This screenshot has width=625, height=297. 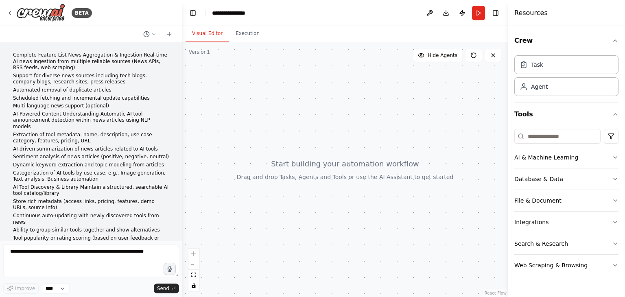 I want to click on button: Improve, so click(x=21, y=289).